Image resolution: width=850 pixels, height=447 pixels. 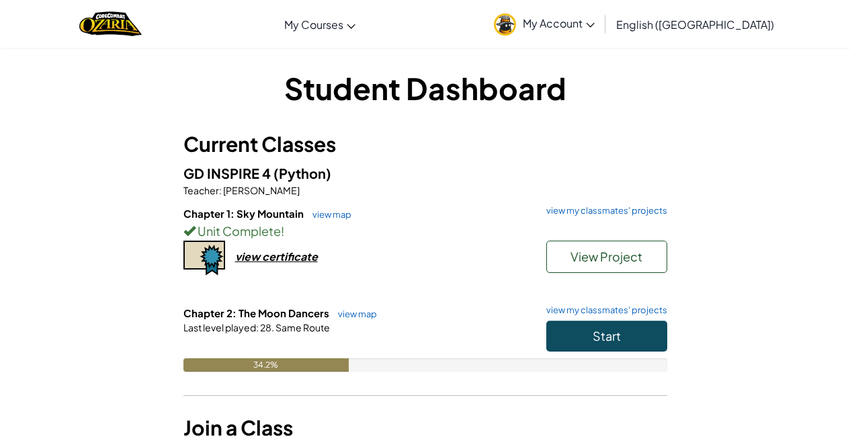 I want to click on span: Unit Complete, so click(x=238, y=230).